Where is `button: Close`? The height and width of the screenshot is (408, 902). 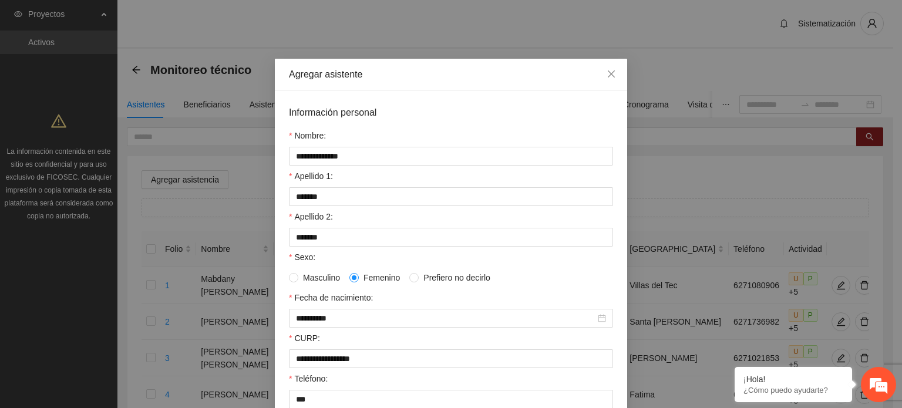
button: Close is located at coordinates (611, 75).